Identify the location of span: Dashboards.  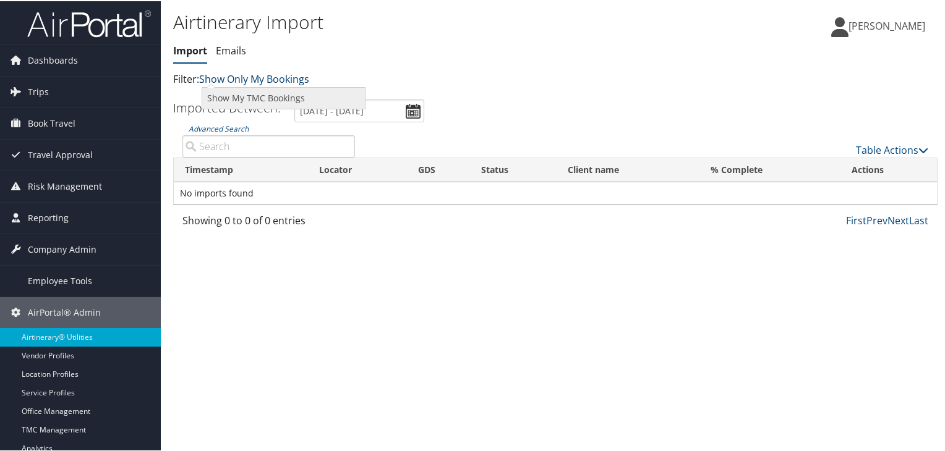
(53, 59).